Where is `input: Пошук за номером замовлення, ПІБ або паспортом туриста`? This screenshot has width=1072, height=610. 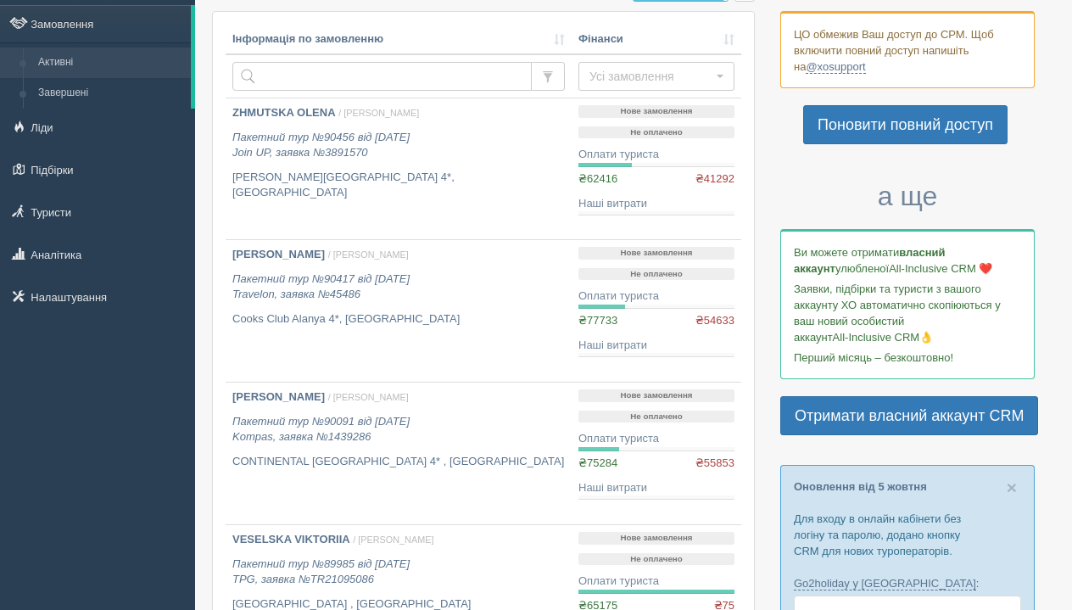 input: Пошук за номером замовлення, ПІБ або паспортом туриста is located at coordinates (382, 76).